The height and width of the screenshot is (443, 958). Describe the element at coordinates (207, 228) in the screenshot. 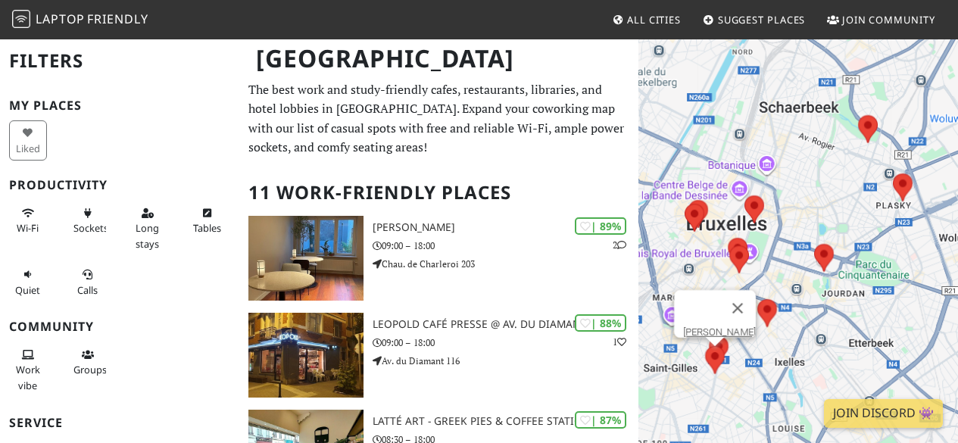

I see `span: Work-friendly tables` at that location.